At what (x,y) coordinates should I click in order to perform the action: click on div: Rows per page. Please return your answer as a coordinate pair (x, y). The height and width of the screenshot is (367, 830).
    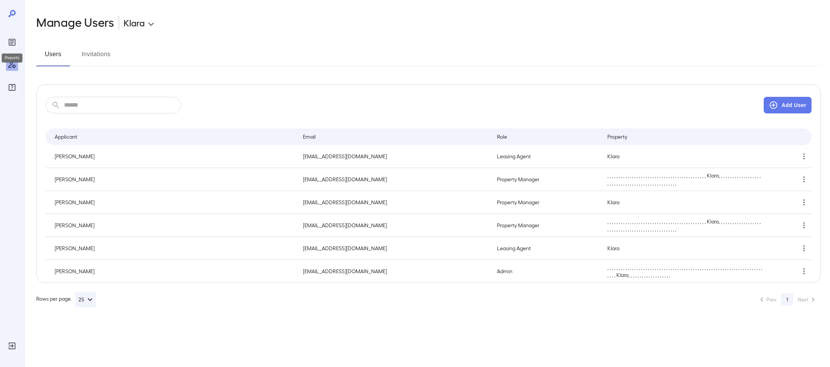
    Looking at the image, I should click on (66, 300).